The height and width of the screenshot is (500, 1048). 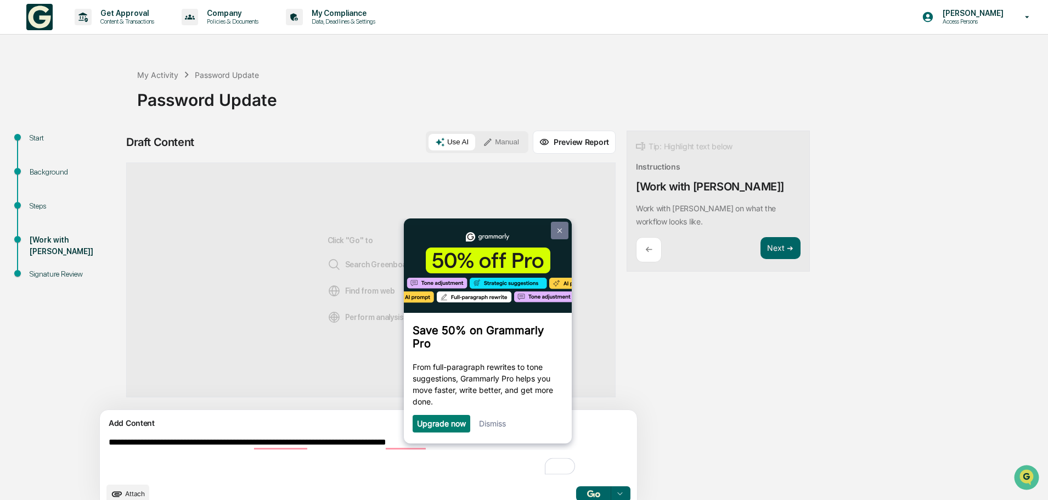 I want to click on div: Tip: Highlight text below, so click(x=684, y=147).